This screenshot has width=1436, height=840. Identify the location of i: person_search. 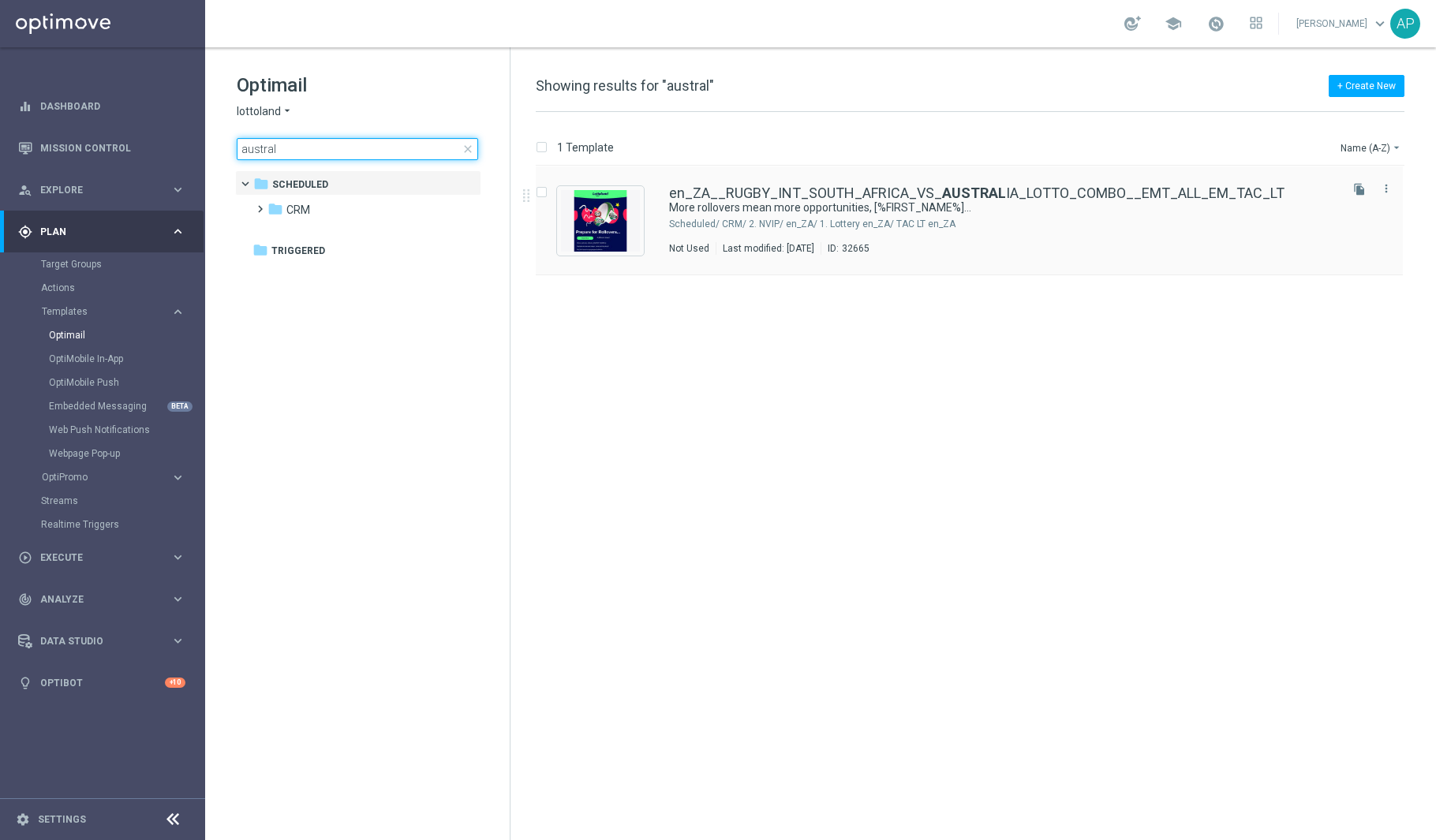
(26, 190).